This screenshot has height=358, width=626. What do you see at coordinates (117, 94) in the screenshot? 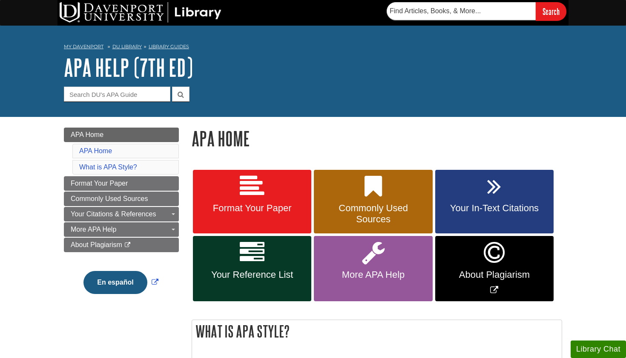
I see `input: Search DU's APA Guide` at bounding box center [117, 94].